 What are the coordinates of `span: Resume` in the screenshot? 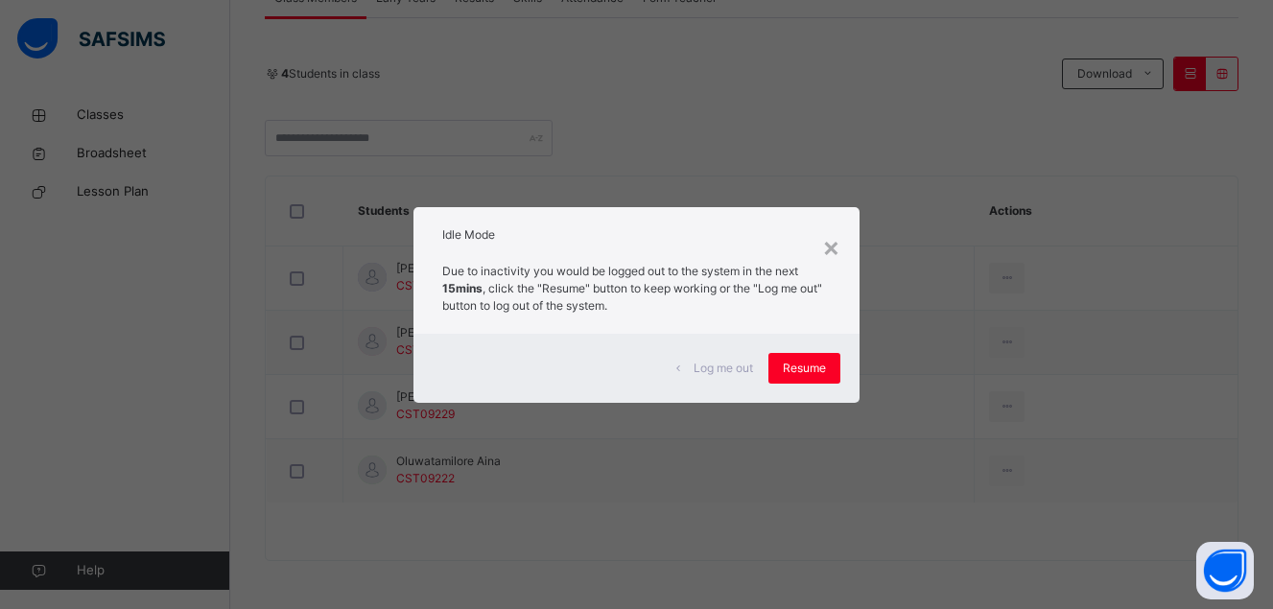 It's located at (804, 368).